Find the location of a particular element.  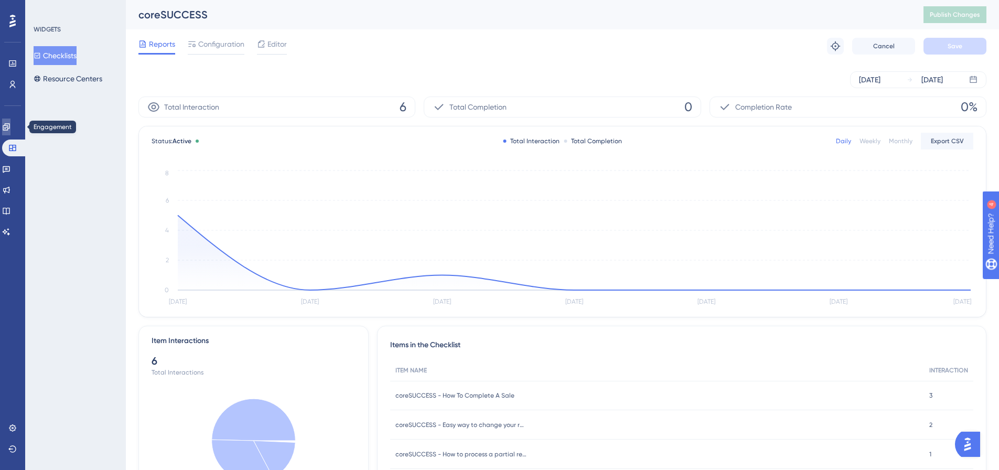

tspan: 6 is located at coordinates (167, 200).